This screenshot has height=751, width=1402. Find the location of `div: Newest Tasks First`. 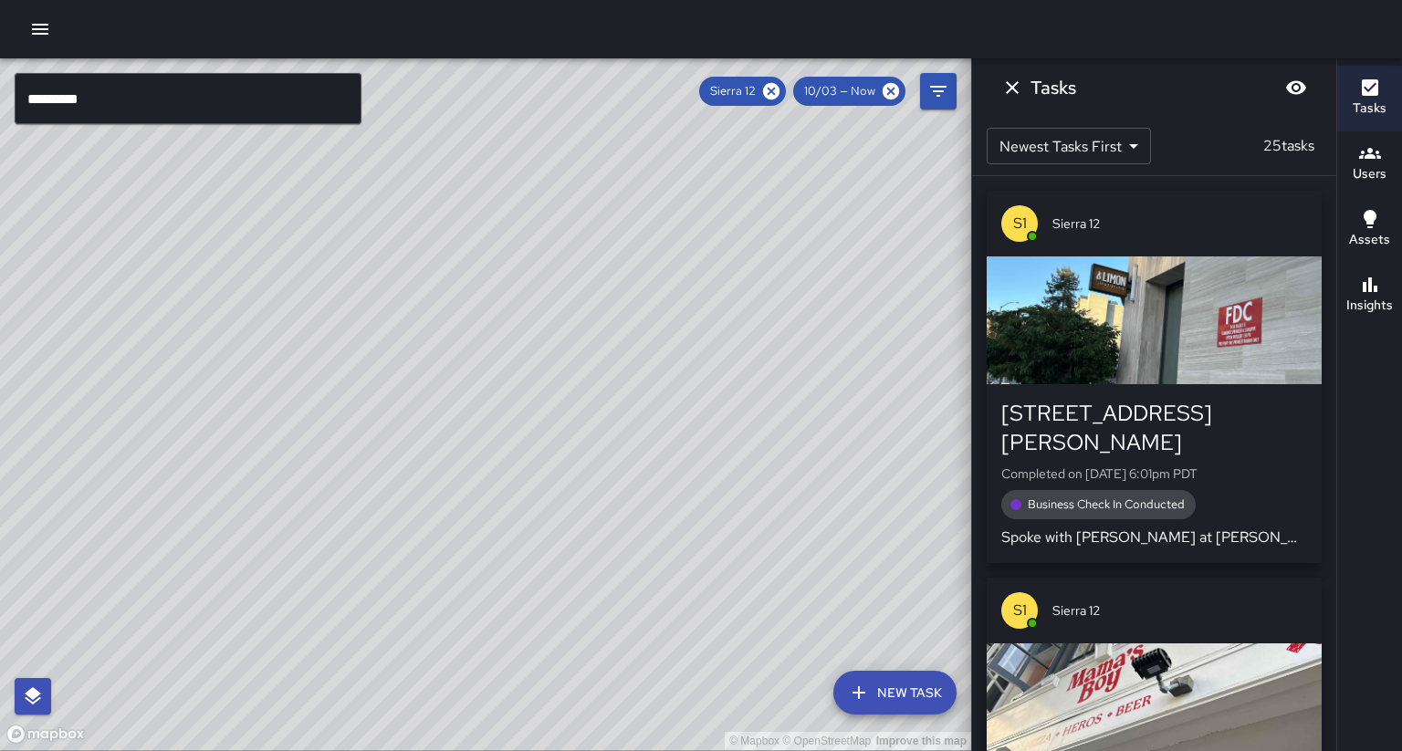

div: Newest Tasks First is located at coordinates (1069, 146).